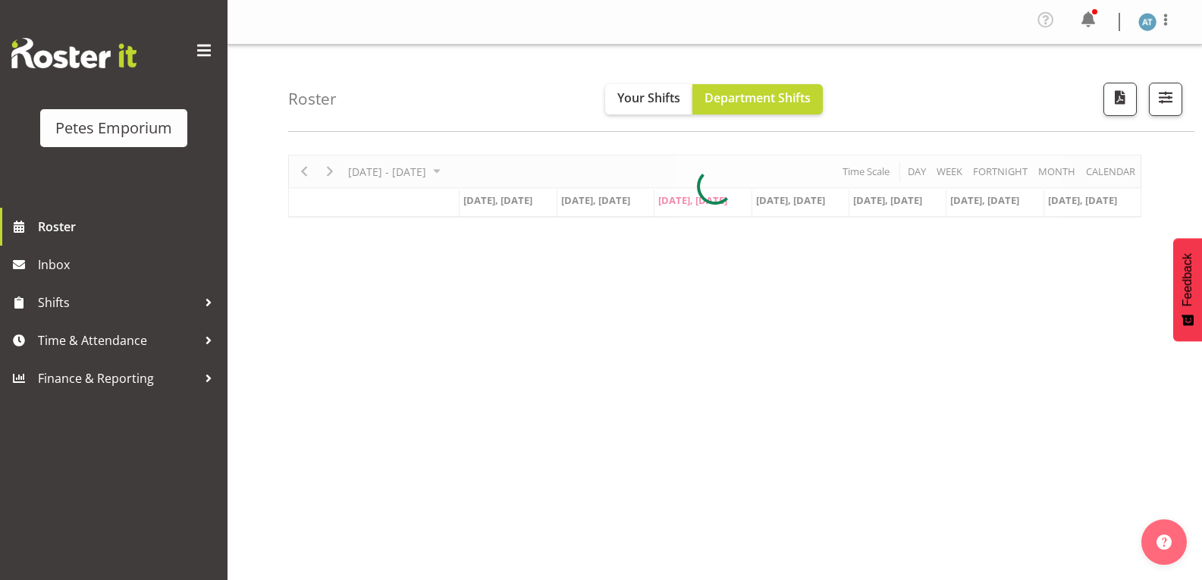 This screenshot has width=1202, height=580. I want to click on span: Shifts, so click(117, 302).